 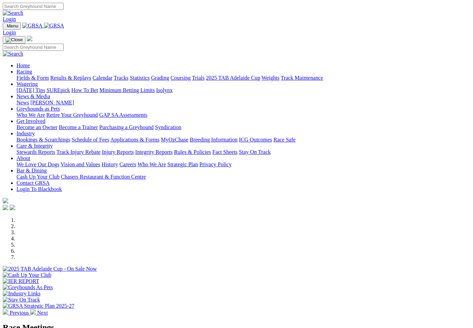 What do you see at coordinates (183, 164) in the screenshot?
I see `a: Strategic Plan` at bounding box center [183, 164].